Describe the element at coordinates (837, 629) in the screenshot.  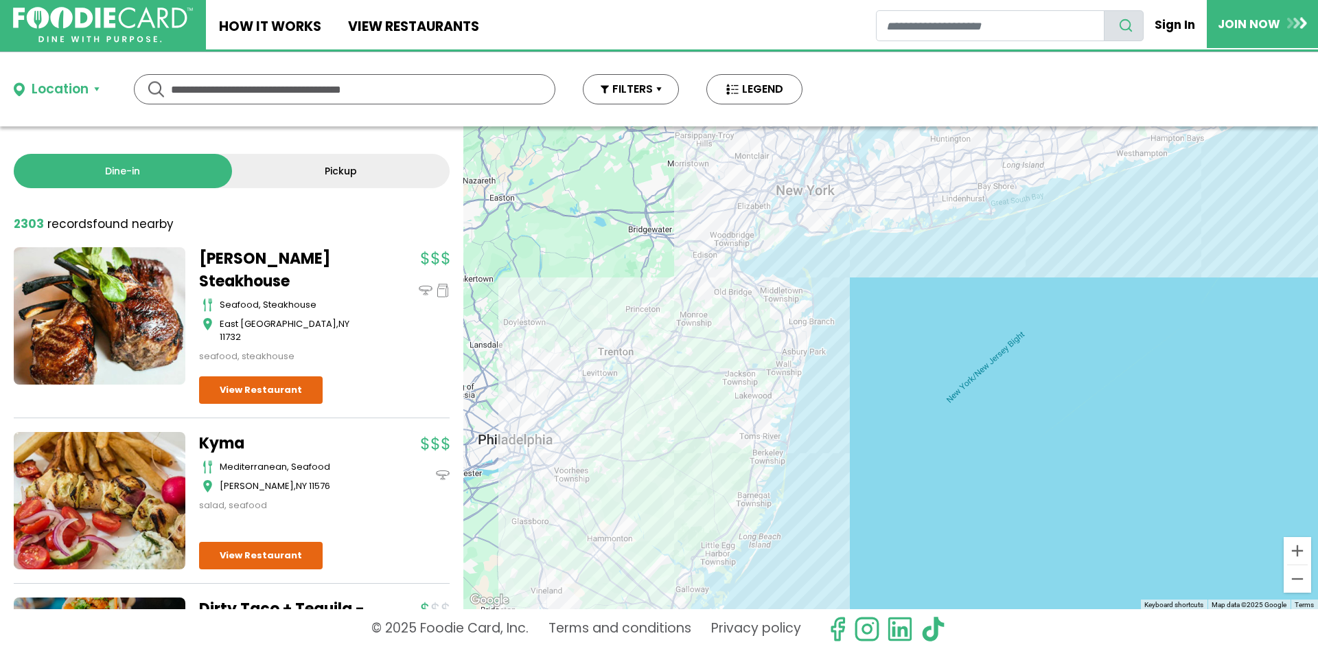
I see `svg: check us out on facebook` at that location.